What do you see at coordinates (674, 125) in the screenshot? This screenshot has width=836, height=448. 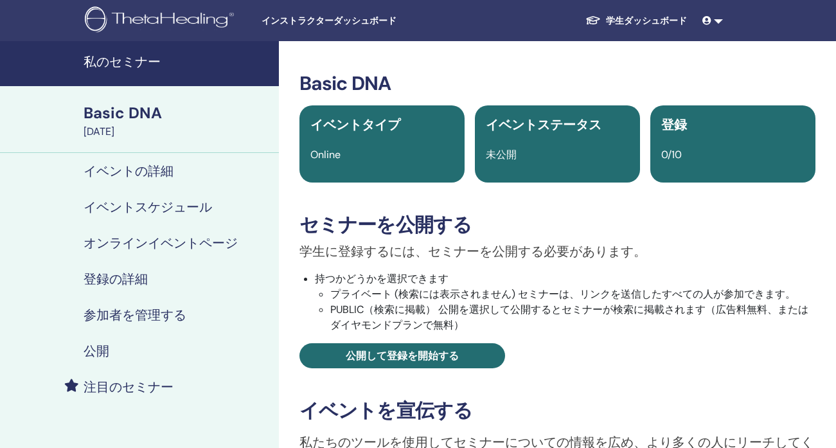 I see `span: 登録` at bounding box center [674, 125].